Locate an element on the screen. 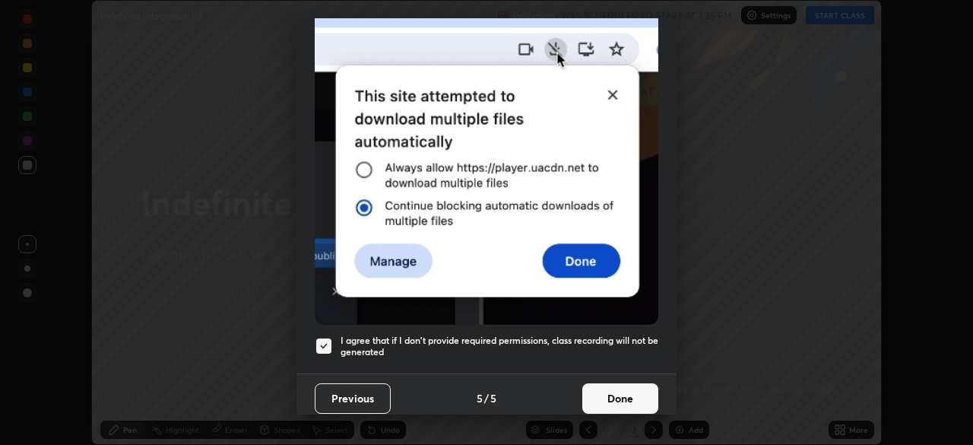  button: Done is located at coordinates (620, 398).